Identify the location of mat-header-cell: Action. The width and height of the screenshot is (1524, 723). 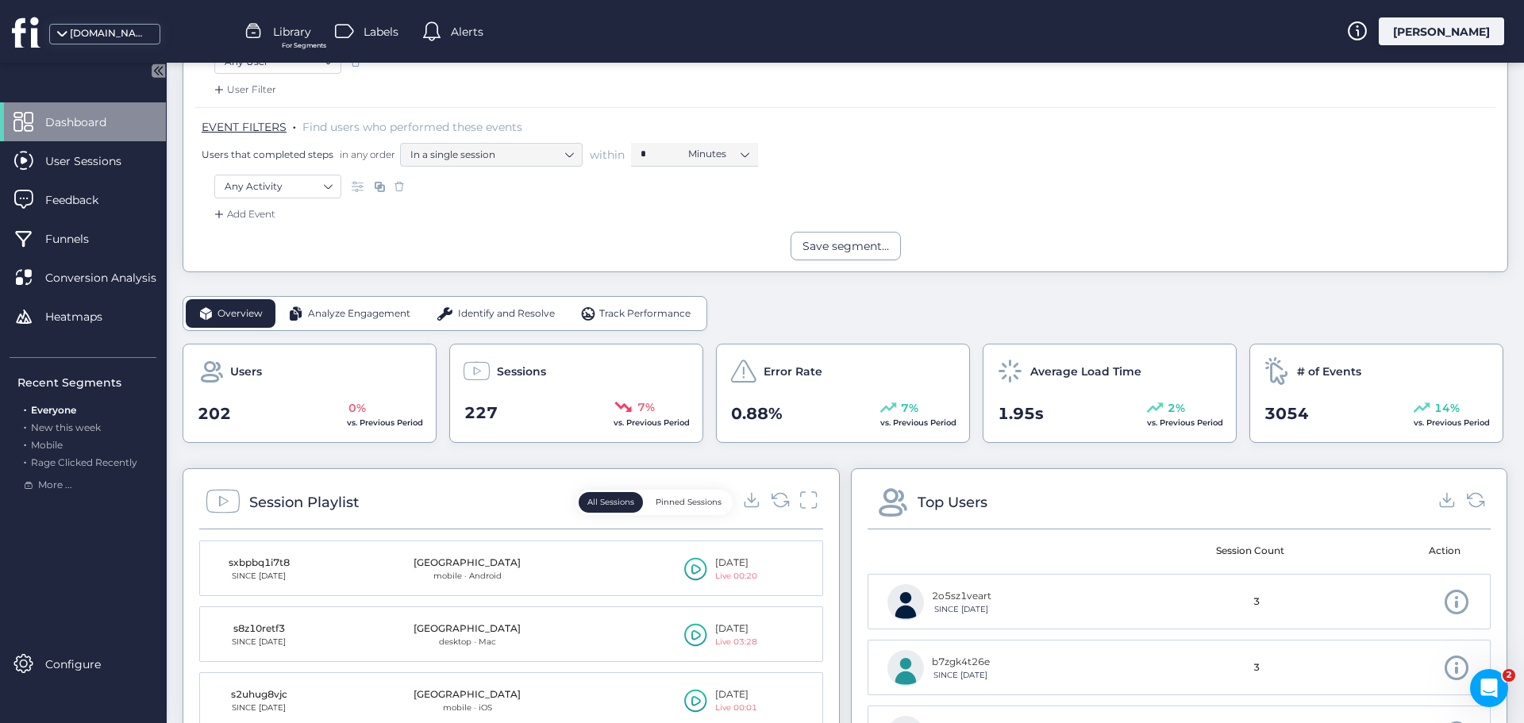
(1402, 552).